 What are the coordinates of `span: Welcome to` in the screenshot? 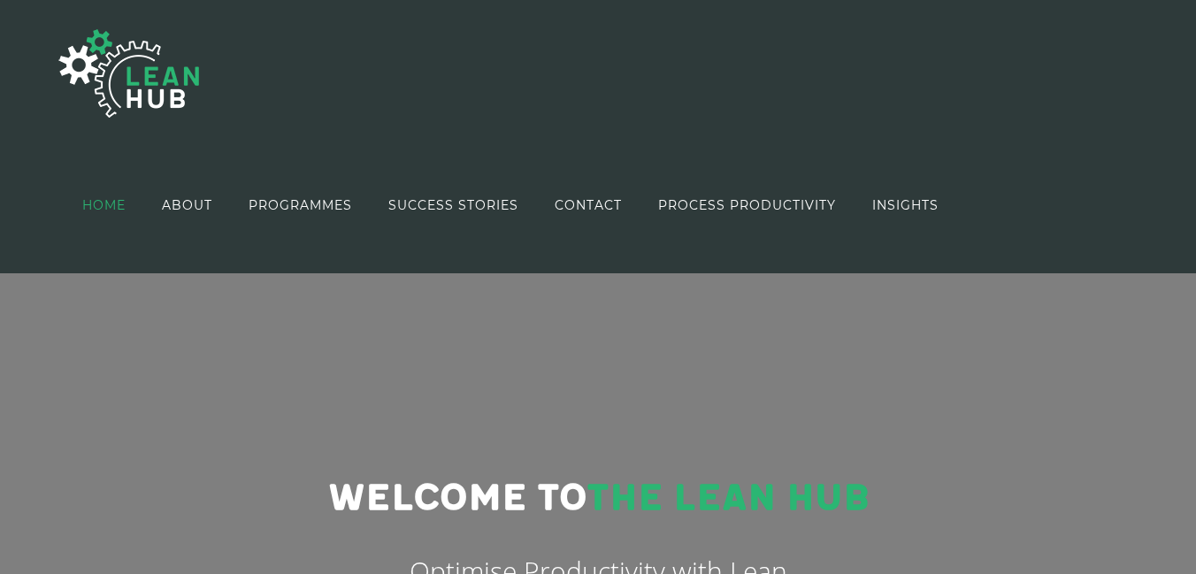 It's located at (457, 498).